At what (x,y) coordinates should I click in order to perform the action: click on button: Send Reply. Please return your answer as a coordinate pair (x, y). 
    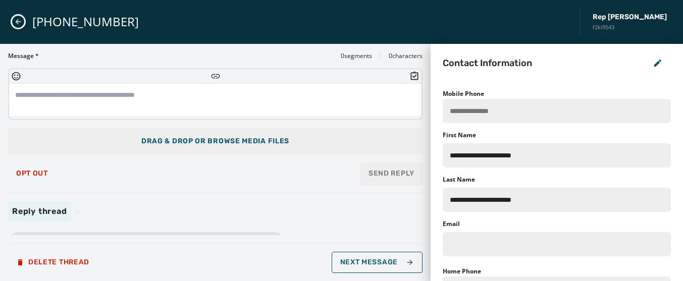
    Looking at the image, I should click on (391, 174).